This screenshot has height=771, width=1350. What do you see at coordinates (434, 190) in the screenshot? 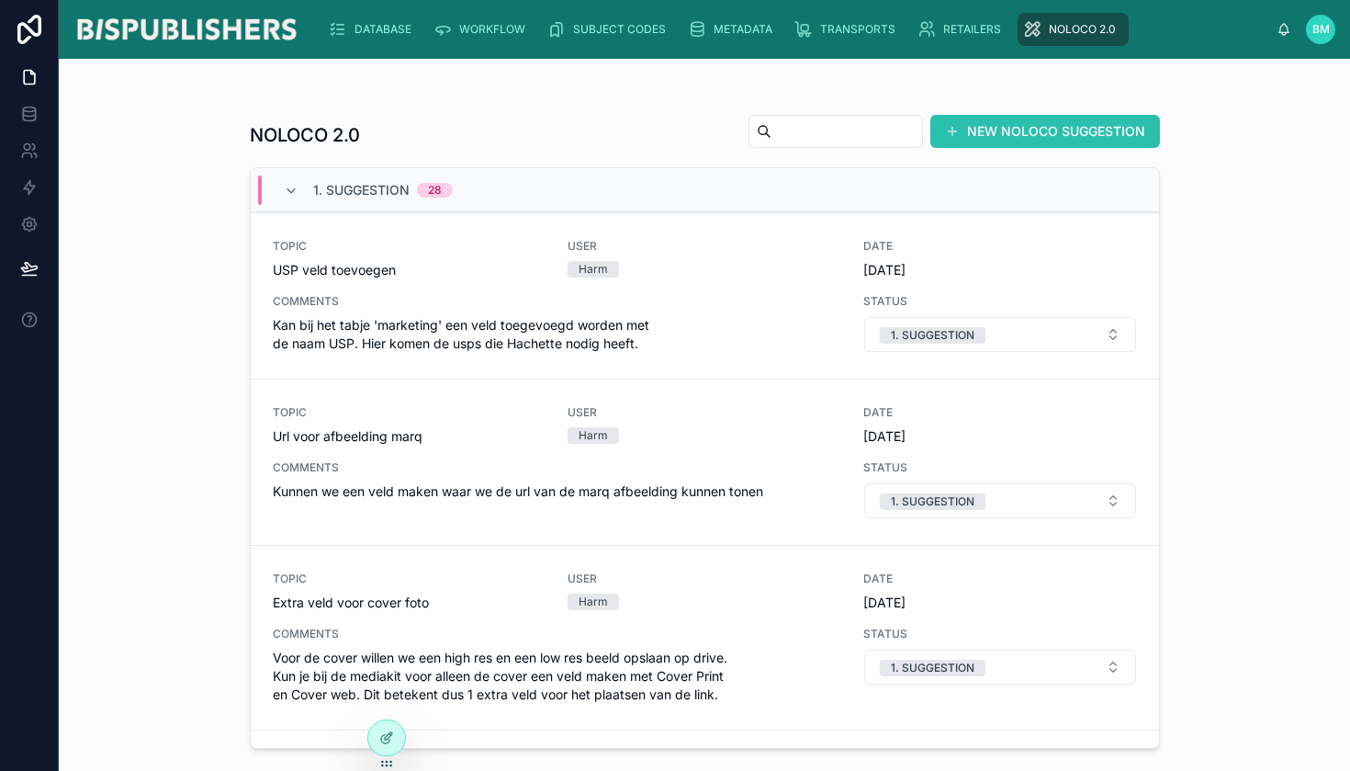
I see `div: 28` at bounding box center [434, 190].